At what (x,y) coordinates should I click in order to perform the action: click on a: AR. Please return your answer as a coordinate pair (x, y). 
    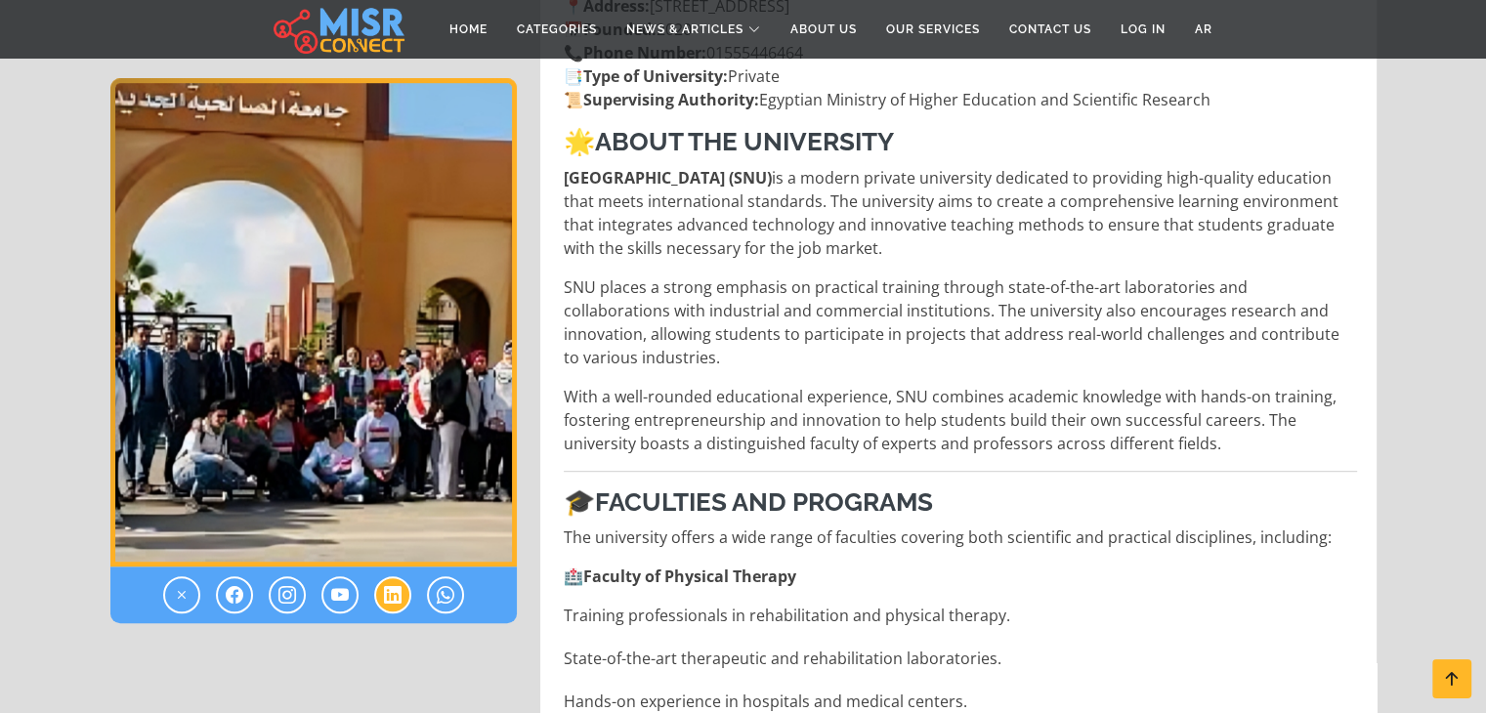
    Looking at the image, I should click on (1204, 29).